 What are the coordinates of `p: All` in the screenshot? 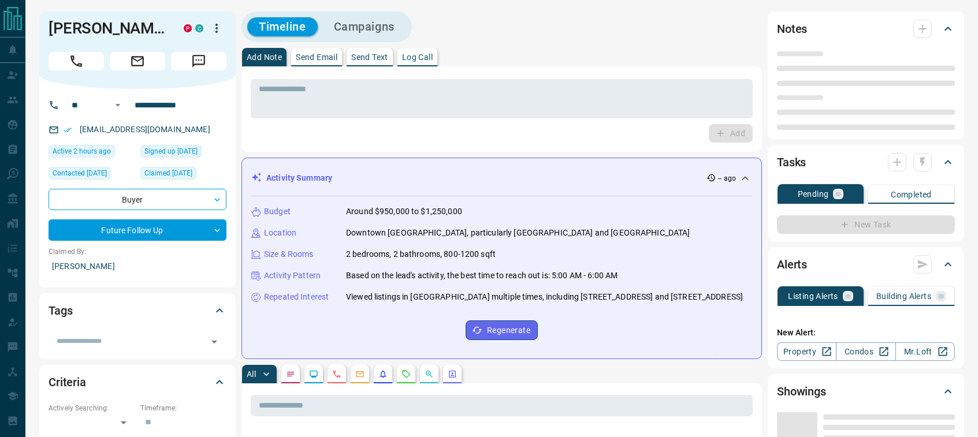 It's located at (251, 374).